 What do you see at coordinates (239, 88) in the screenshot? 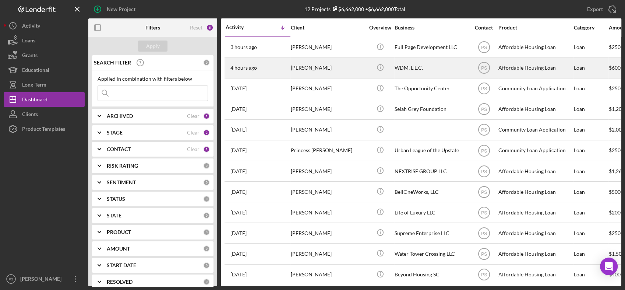
I see `time: 2025-10-02 15:14` at bounding box center [239, 88].